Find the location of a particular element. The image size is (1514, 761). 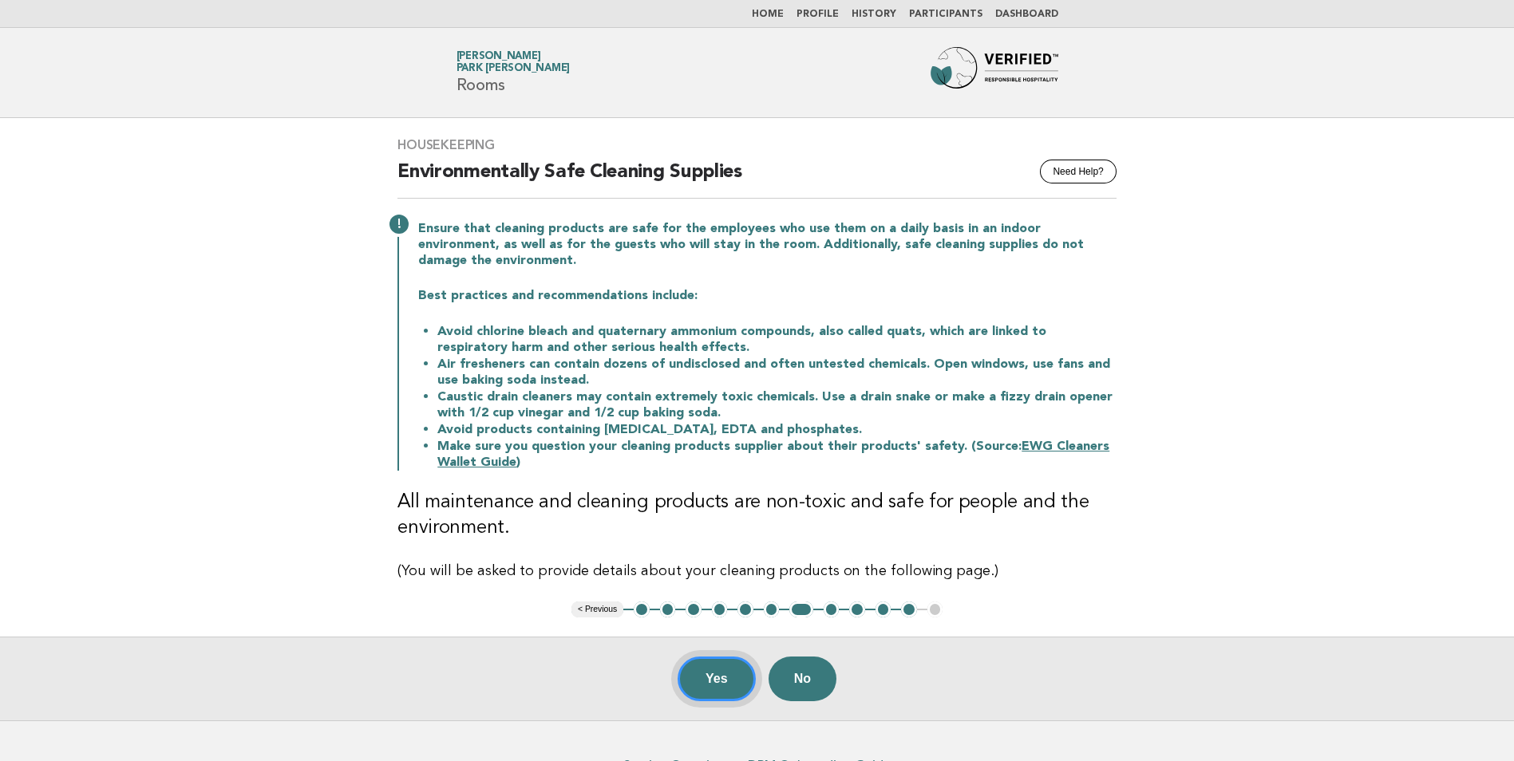

a: Dashboard is located at coordinates (1026, 14).